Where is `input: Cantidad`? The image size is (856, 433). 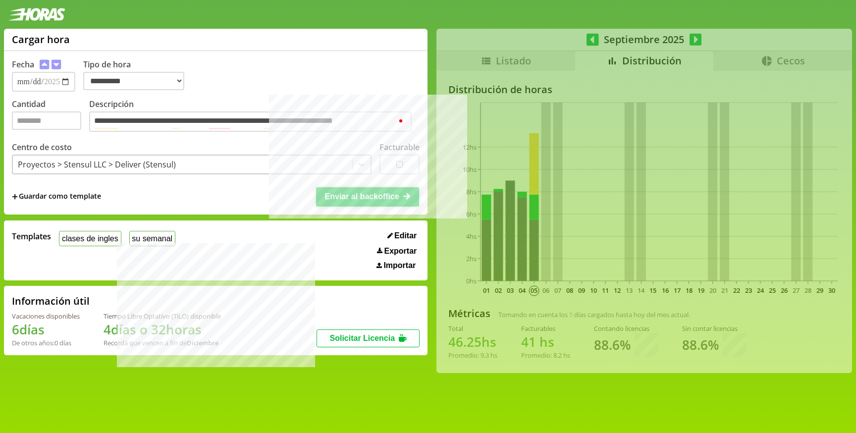 input: Cantidad is located at coordinates (47, 120).